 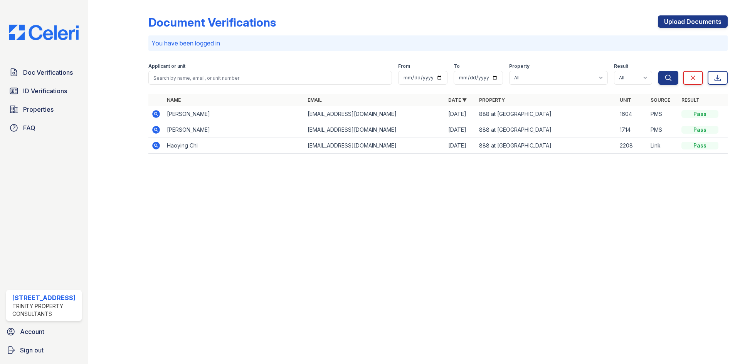 What do you see at coordinates (38, 109) in the screenshot?
I see `span: Properties` at bounding box center [38, 109].